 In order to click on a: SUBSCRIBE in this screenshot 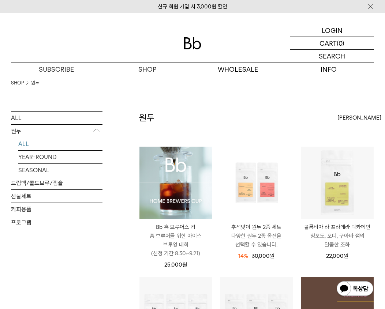, I will do `click(56, 69)`.